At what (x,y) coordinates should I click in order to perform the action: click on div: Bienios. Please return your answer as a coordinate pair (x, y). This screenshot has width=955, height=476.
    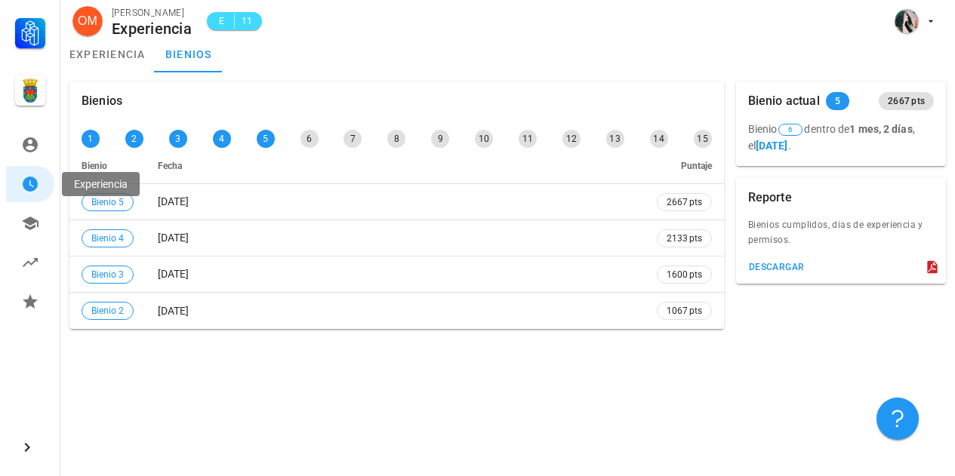
    Looking at the image, I should click on (102, 101).